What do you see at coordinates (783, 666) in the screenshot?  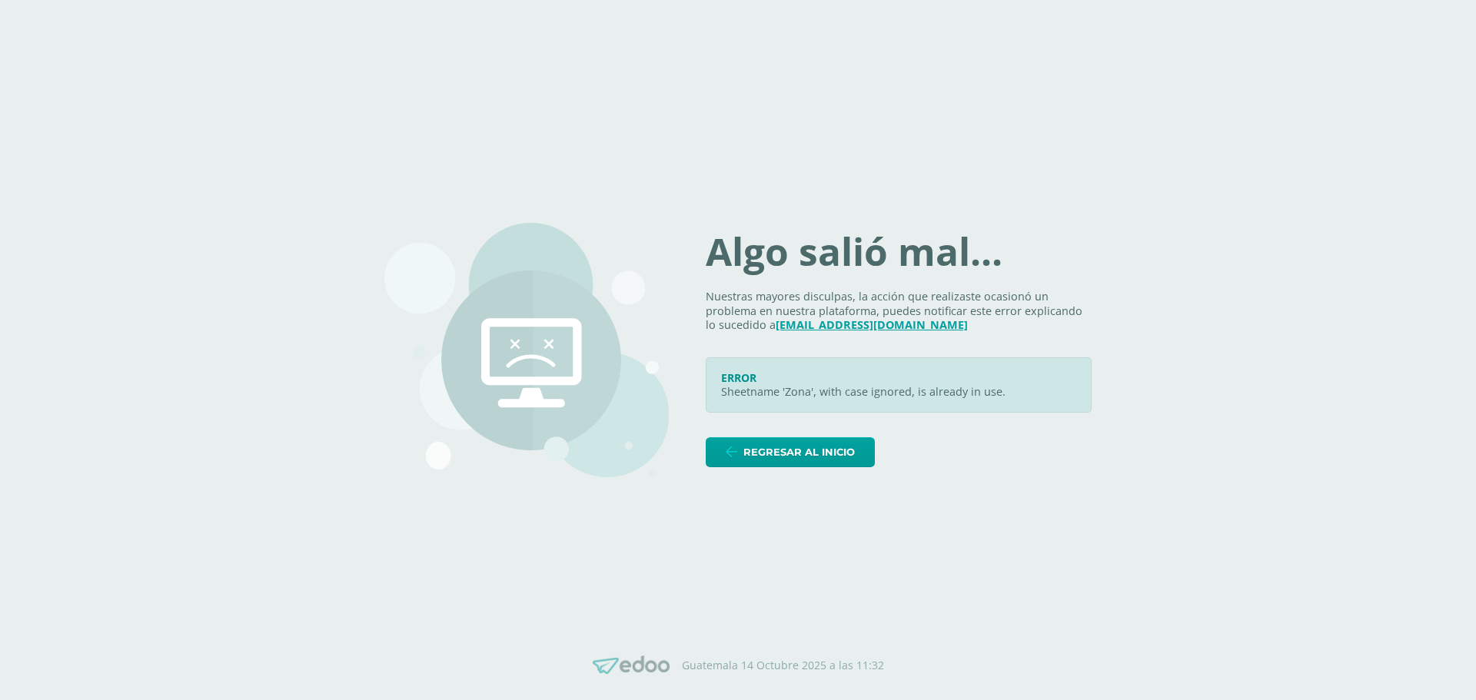 I see `p: Guatemala 14 Octubre 2025 a las 11:32` at bounding box center [783, 666].